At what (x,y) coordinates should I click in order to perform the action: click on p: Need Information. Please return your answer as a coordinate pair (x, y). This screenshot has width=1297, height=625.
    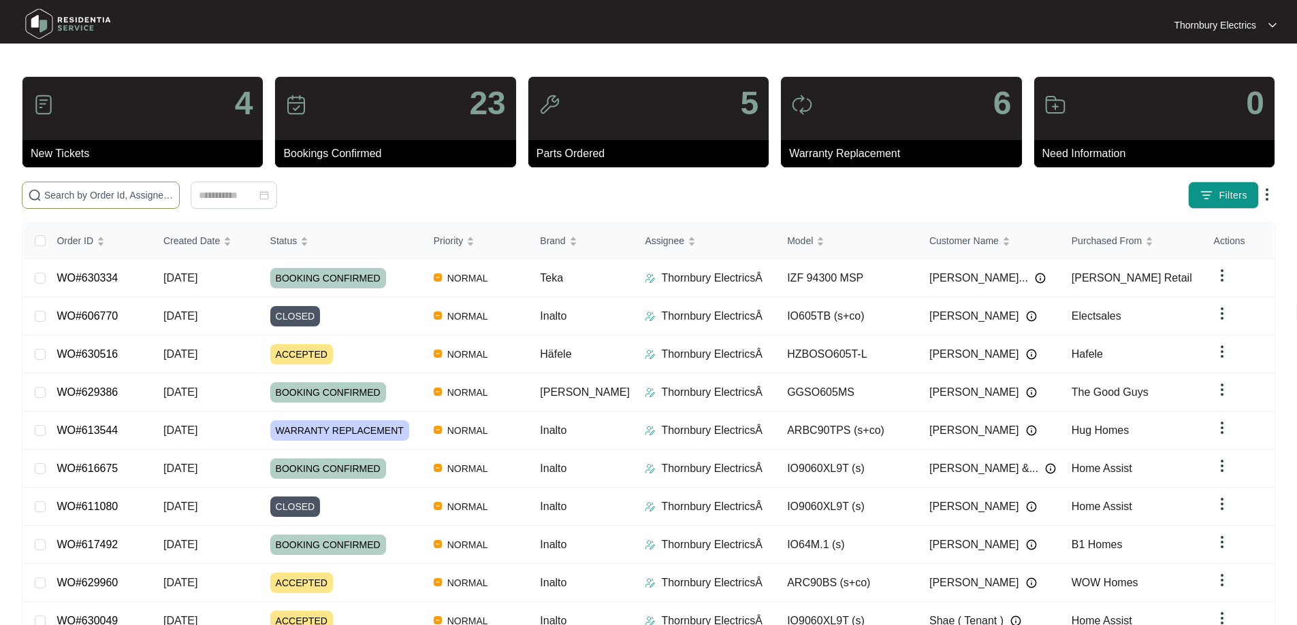
    Looking at the image, I should click on (1158, 154).